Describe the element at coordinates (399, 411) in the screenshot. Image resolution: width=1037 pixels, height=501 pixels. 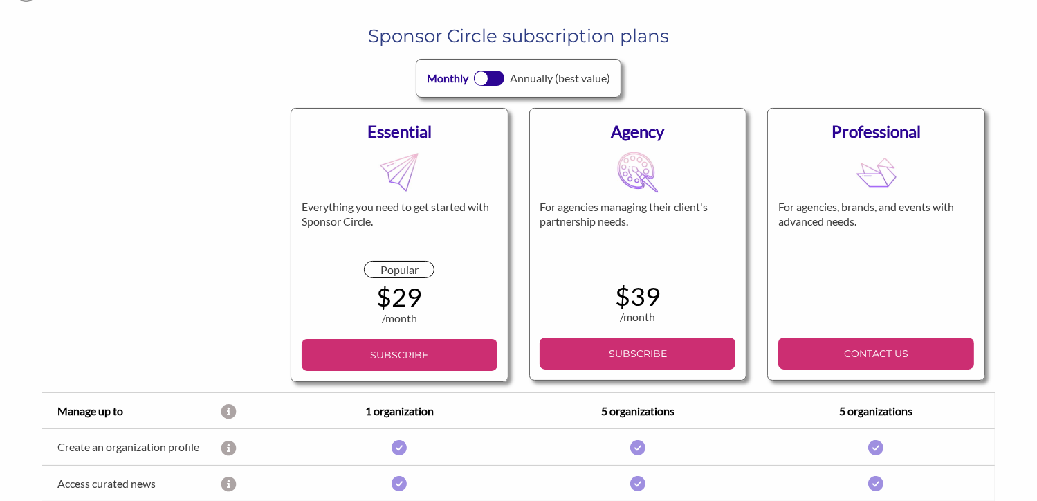
I see `div: 1 organization` at that location.